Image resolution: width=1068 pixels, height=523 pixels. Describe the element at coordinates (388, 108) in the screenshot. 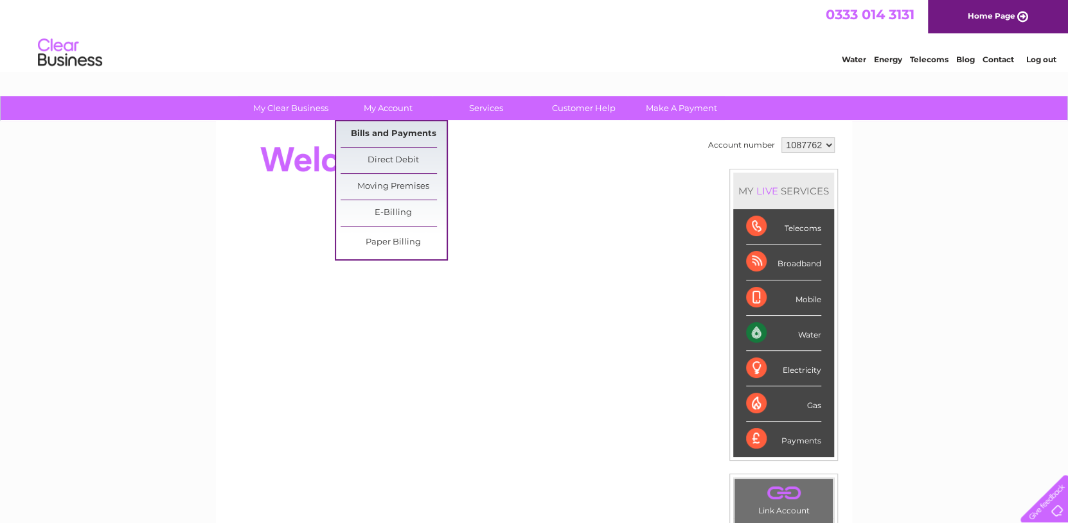

I see `a: My Account` at that location.